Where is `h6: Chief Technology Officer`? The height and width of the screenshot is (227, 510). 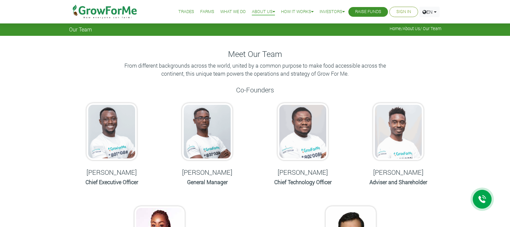 h6: Chief Technology Officer is located at coordinates (303, 182).